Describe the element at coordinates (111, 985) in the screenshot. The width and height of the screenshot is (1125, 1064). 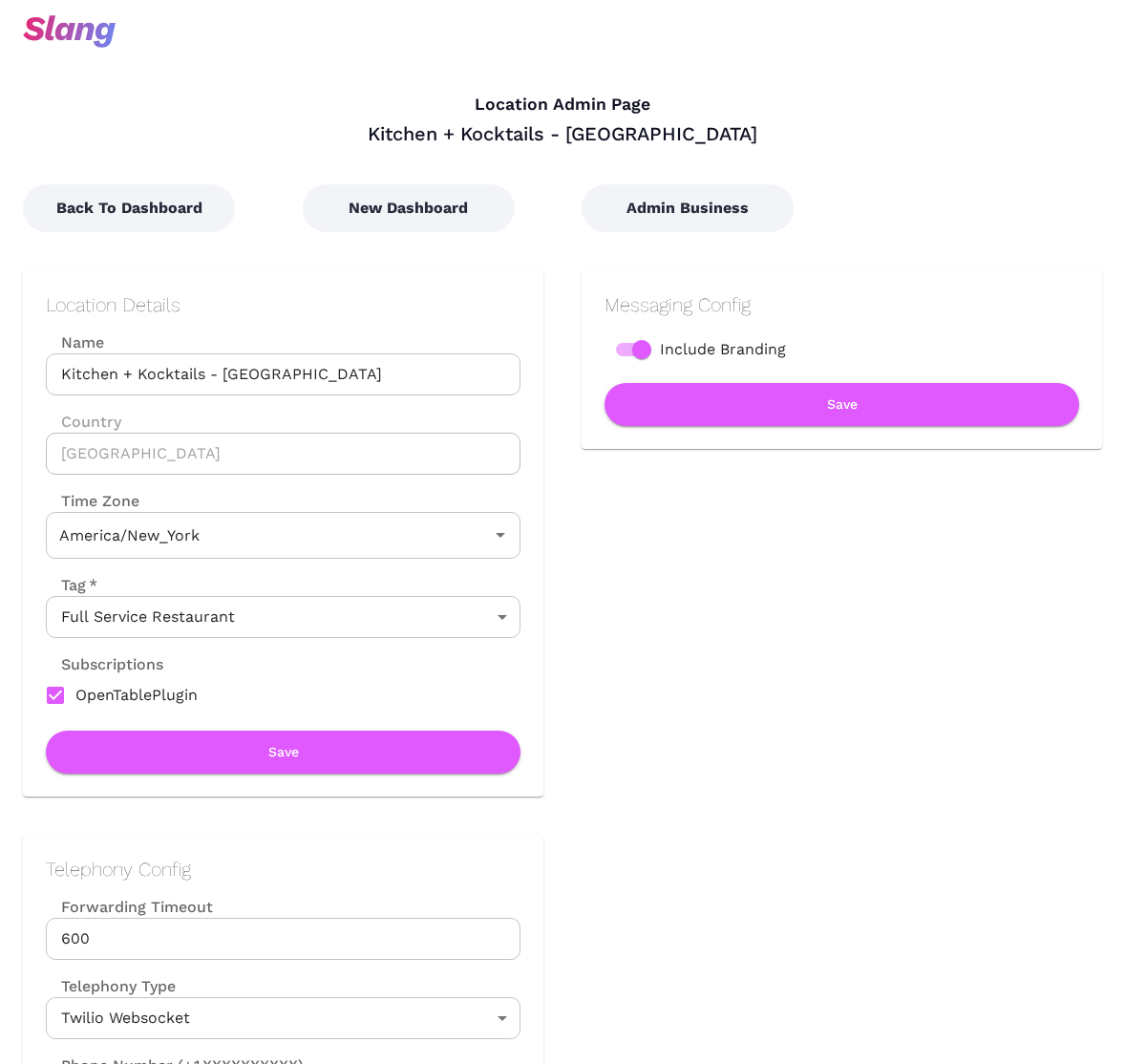
I see `label: Telephony Type` at that location.